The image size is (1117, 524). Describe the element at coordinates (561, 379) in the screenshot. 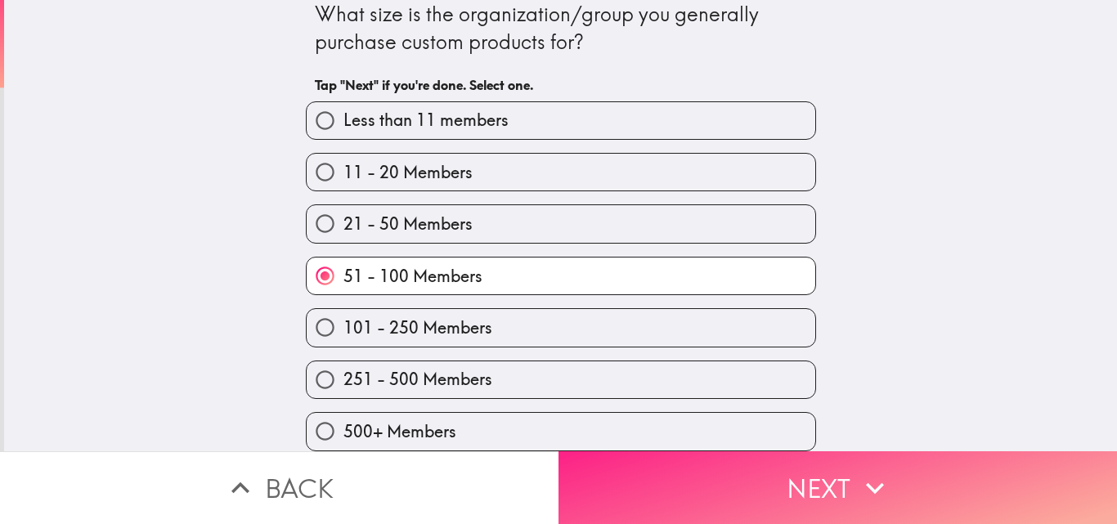

I see `button: 251 - 500 Members` at that location.